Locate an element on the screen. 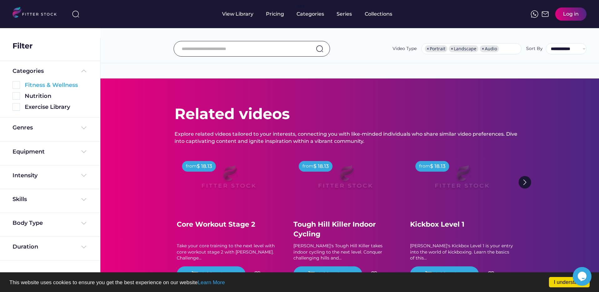 The height and width of the screenshot is (292, 599). div: Core Workout Stage 2 is located at coordinates (228, 225).